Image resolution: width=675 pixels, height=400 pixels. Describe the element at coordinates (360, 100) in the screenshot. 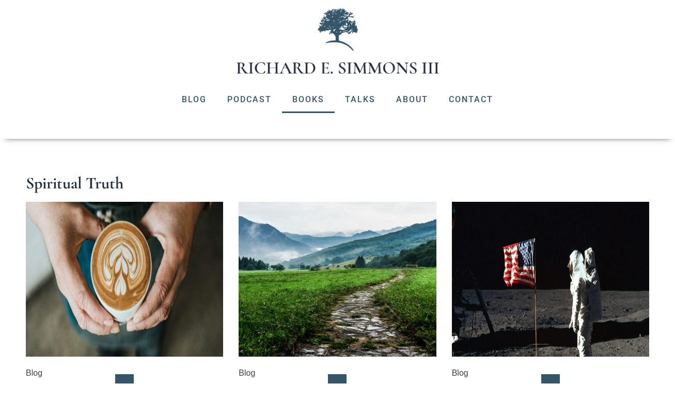

I see `a: Talks` at that location.